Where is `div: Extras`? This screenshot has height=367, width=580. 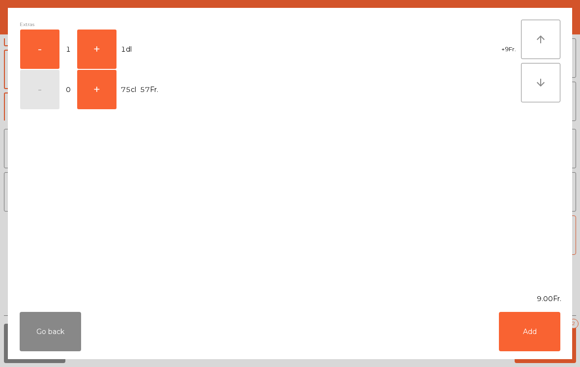
div: Extras is located at coordinates (270, 24).